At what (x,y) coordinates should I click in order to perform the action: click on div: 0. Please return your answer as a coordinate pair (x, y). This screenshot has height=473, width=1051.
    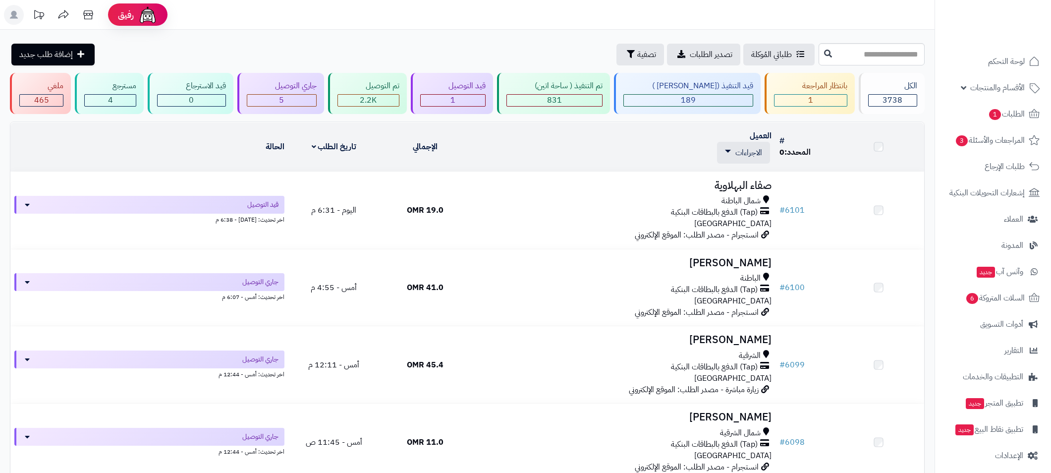
    Looking at the image, I should click on (191, 100).